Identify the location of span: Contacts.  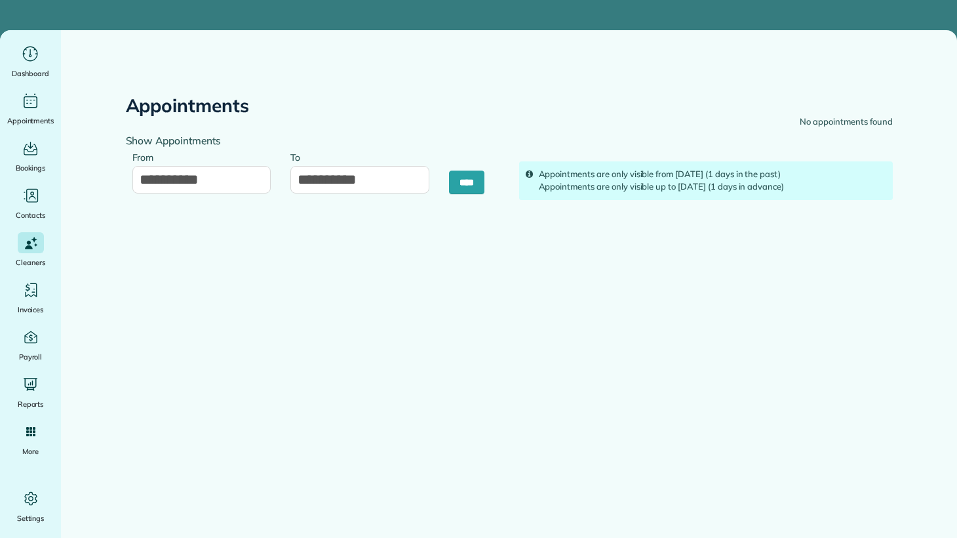
(30, 215).